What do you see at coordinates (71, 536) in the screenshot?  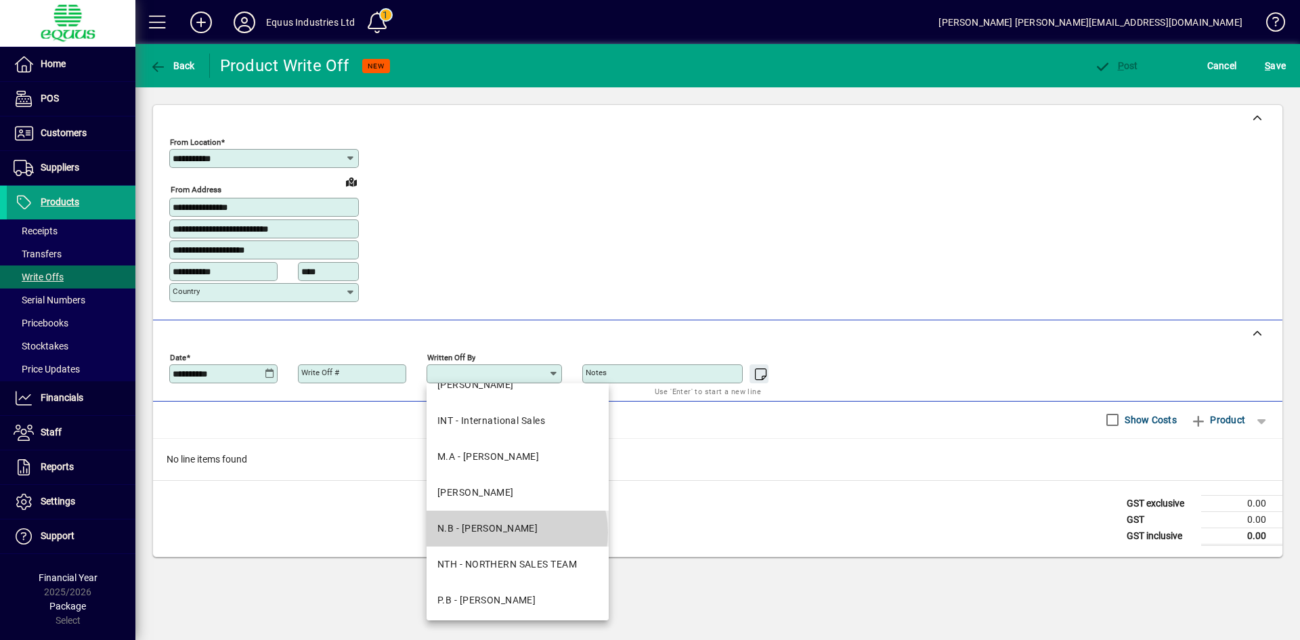 I see `a: Support` at bounding box center [71, 536].